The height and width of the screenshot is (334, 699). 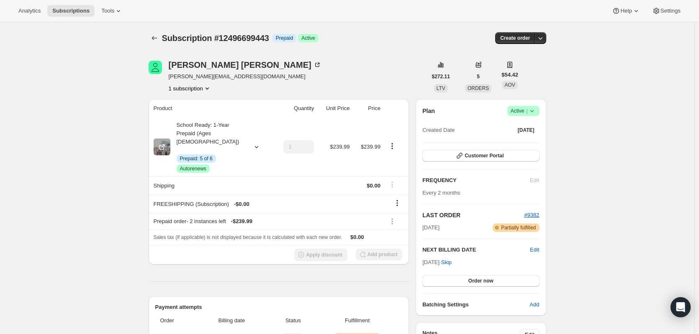 What do you see at coordinates (29, 11) in the screenshot?
I see `span: Analytics` at bounding box center [29, 11].